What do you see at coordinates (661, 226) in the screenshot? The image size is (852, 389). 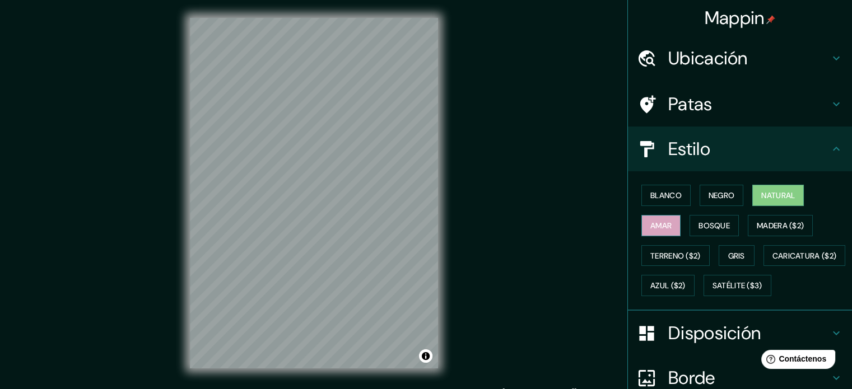 I see `font: Amar` at bounding box center [661, 226].